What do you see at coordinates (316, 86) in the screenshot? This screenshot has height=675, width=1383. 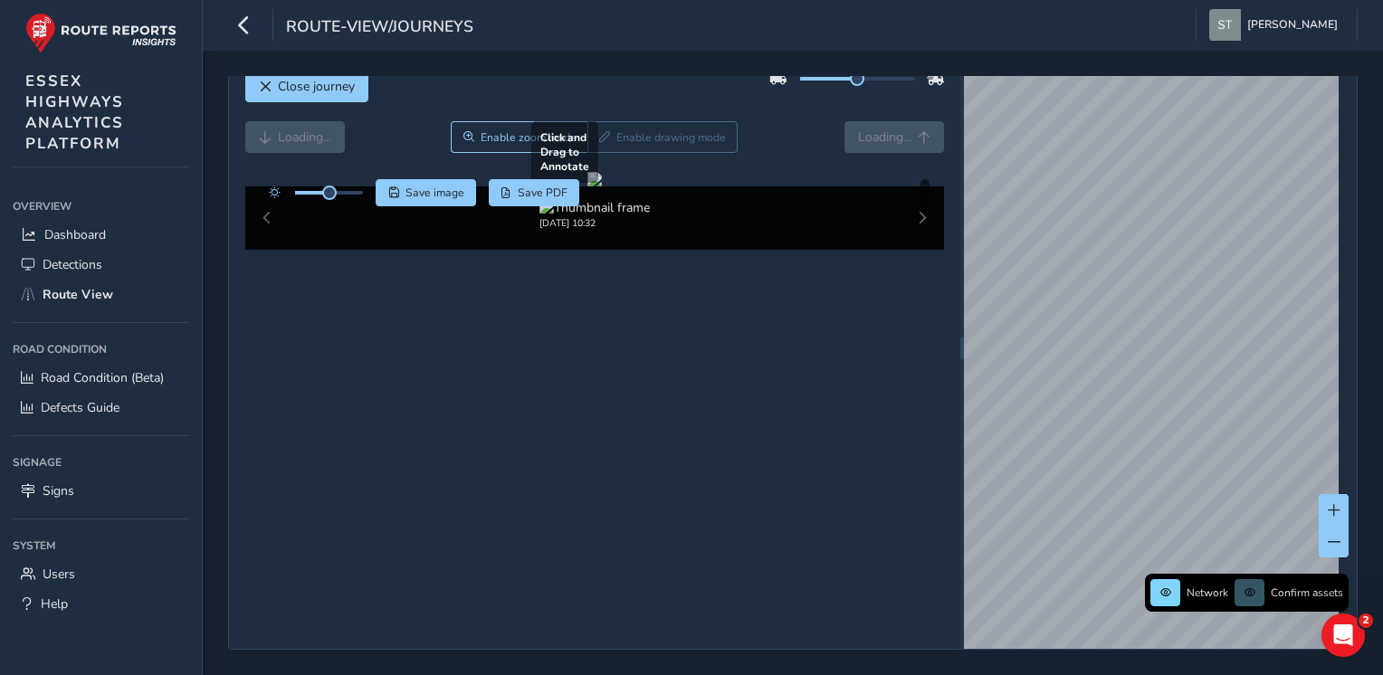 I see `span: Close journey` at bounding box center [316, 86].